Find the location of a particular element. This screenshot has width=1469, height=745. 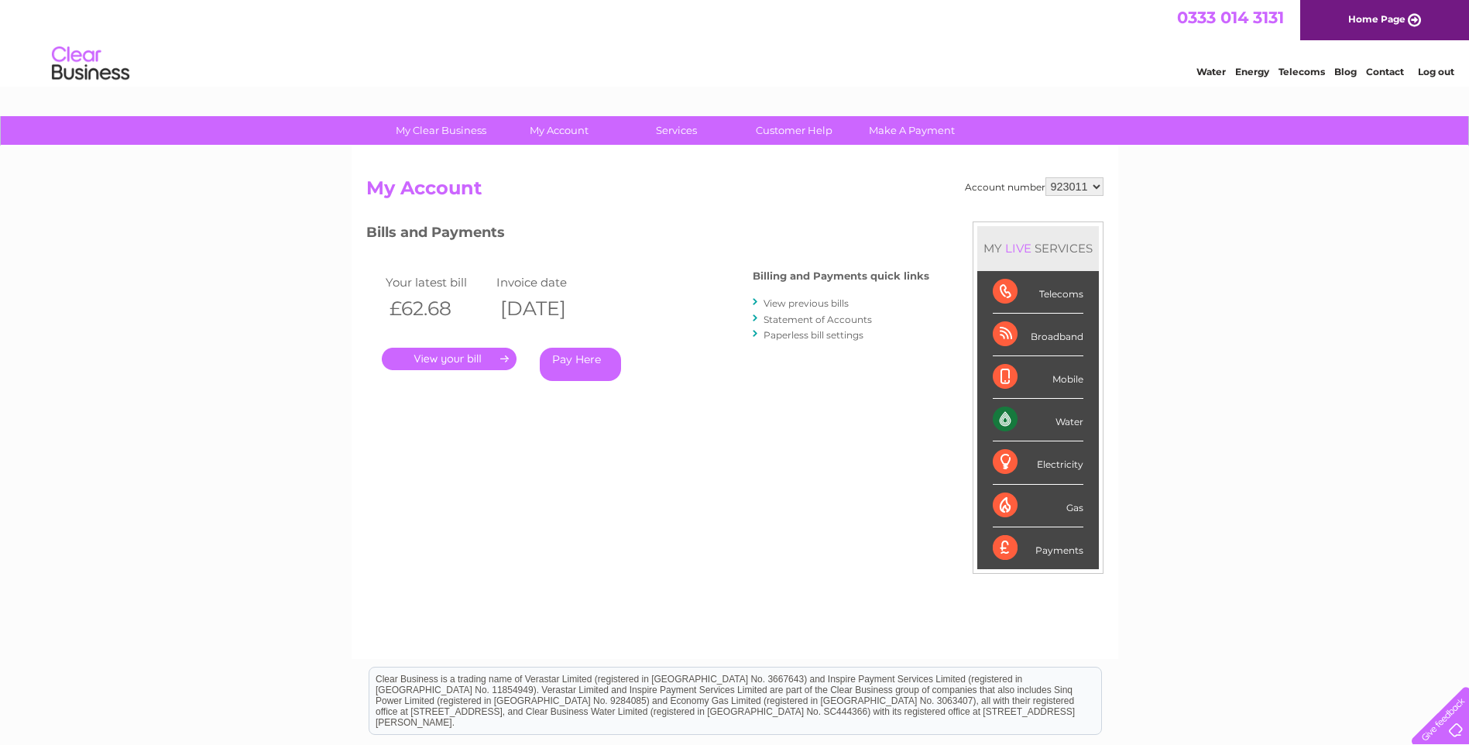

div: Telecoms is located at coordinates (1038, 292).